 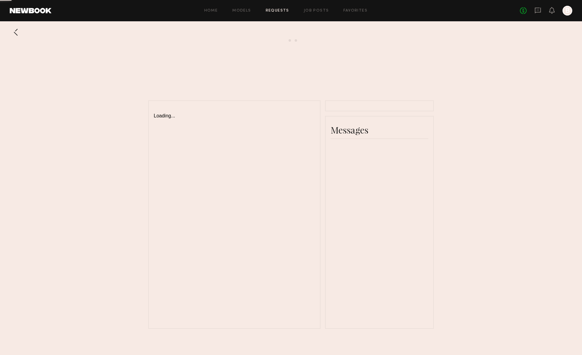 What do you see at coordinates (316, 11) in the screenshot?
I see `a: Job Posts` at bounding box center [316, 11].